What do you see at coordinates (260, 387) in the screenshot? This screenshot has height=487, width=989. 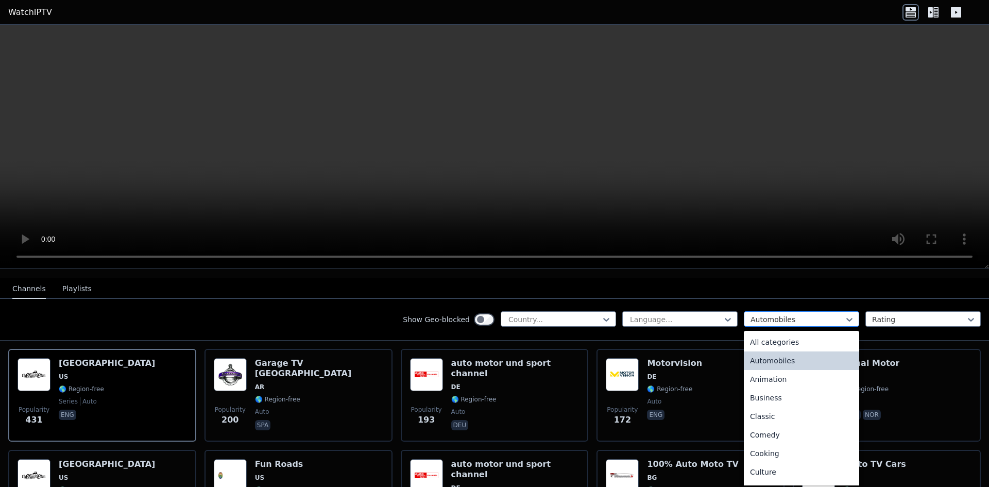 I see `span: AR` at bounding box center [260, 387].